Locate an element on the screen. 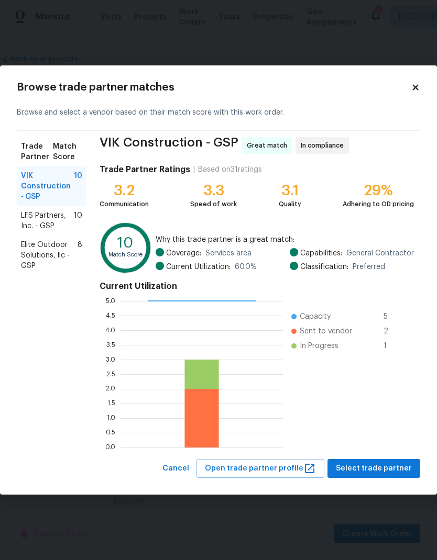 The width and height of the screenshot is (437, 560). div: Adhering to OD pricing is located at coordinates (378, 204).